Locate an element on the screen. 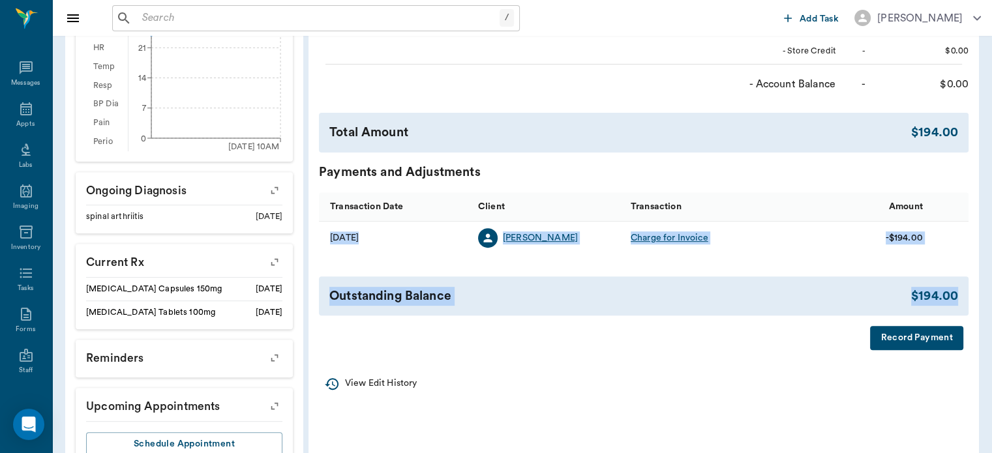  div: 08/22/25 is located at coordinates (344, 238).